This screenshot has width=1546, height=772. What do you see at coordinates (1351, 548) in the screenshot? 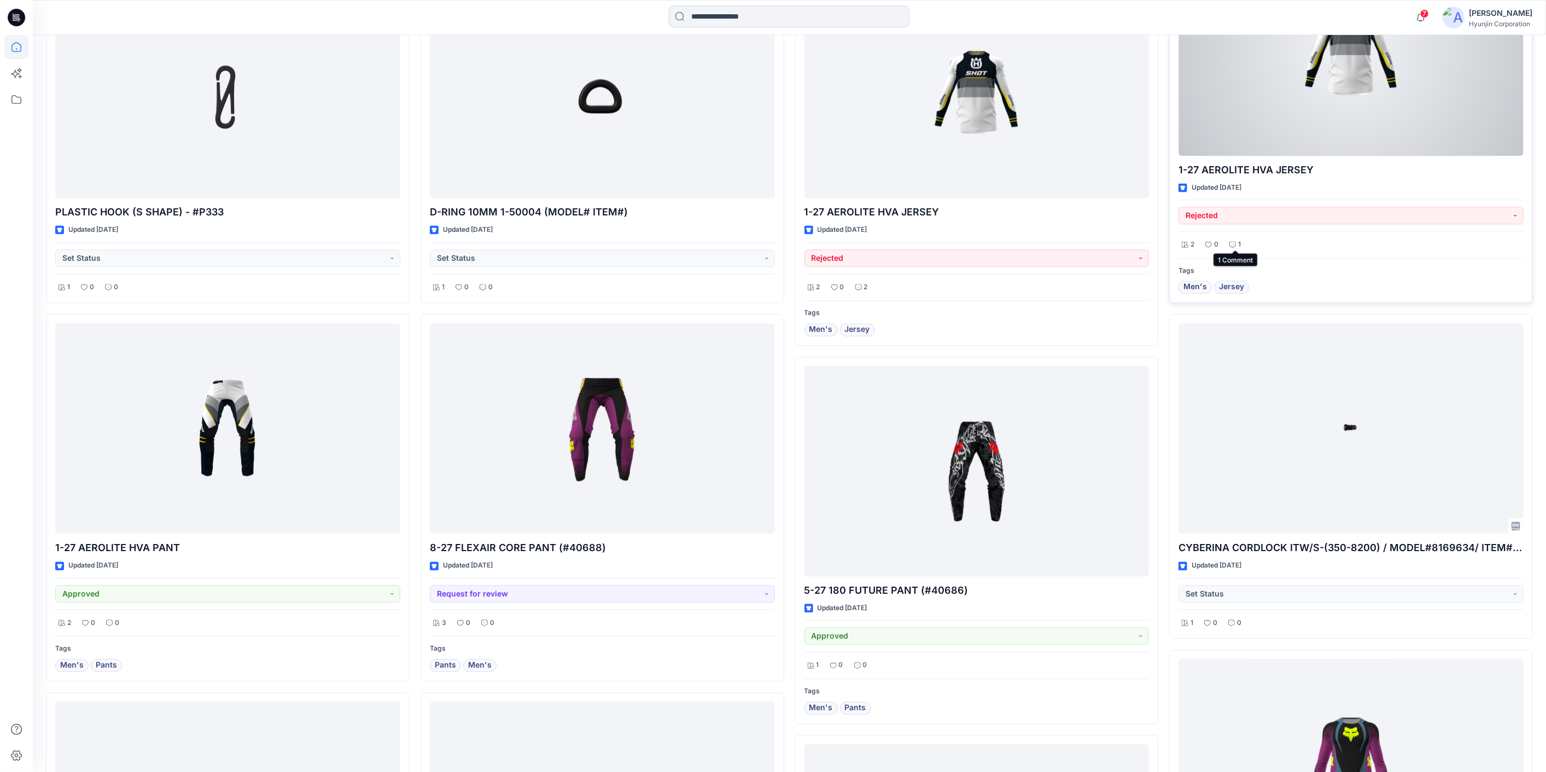
I see `p: CYBERINA CORDLOCK ITW/S-(350-8200) / MODEL#8169634/ ITEM#1726300` at bounding box center [1351, 548].